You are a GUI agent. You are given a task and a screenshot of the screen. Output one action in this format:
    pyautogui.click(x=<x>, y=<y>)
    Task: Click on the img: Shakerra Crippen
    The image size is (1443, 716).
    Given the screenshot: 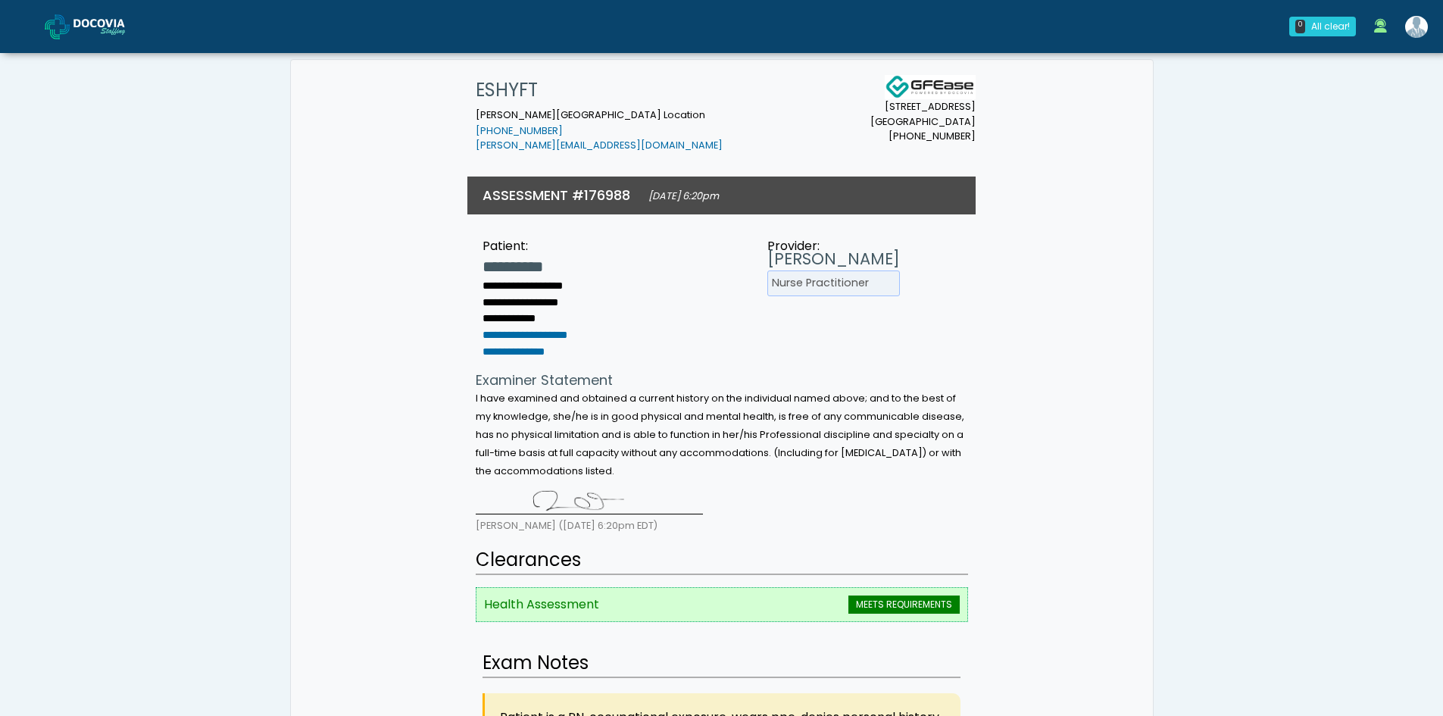 What is the action you would take?
    pyautogui.click(x=1417, y=27)
    